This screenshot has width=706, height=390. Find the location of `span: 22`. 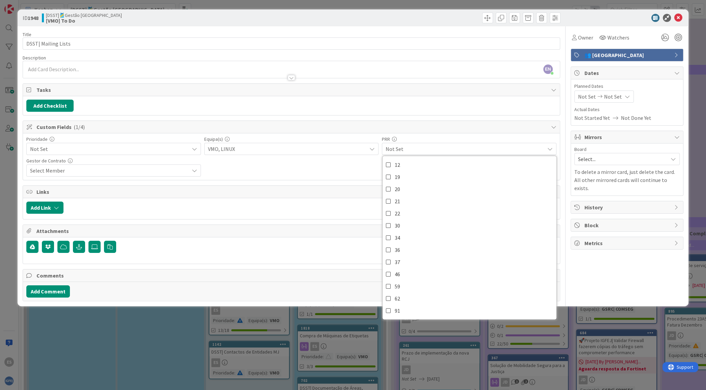

span: 22 is located at coordinates (397, 213).